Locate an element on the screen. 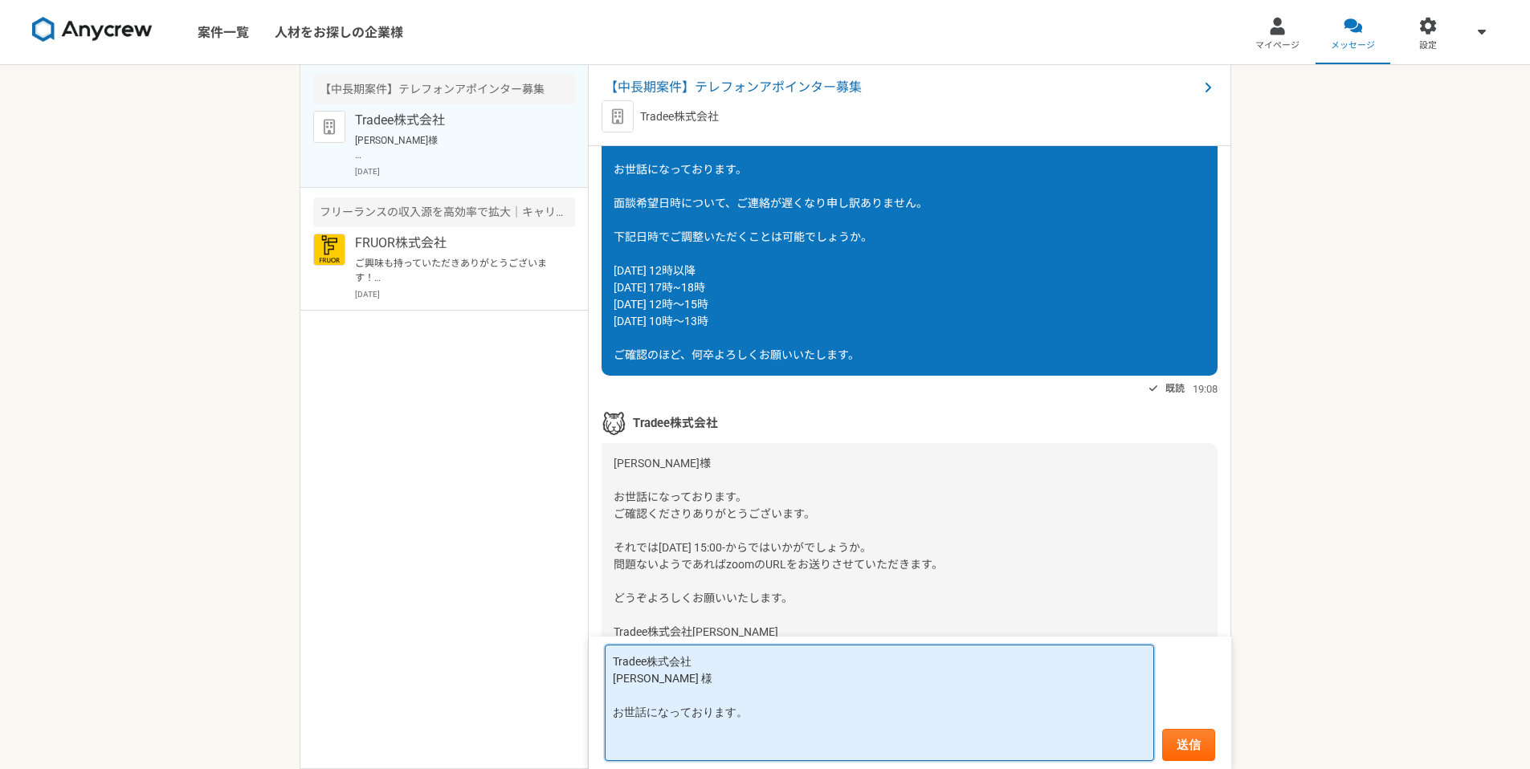  div: フリーランスの収入源を高効率で拡大｜キャリアアドバイザー（完全リモート） is located at coordinates (444, 212).